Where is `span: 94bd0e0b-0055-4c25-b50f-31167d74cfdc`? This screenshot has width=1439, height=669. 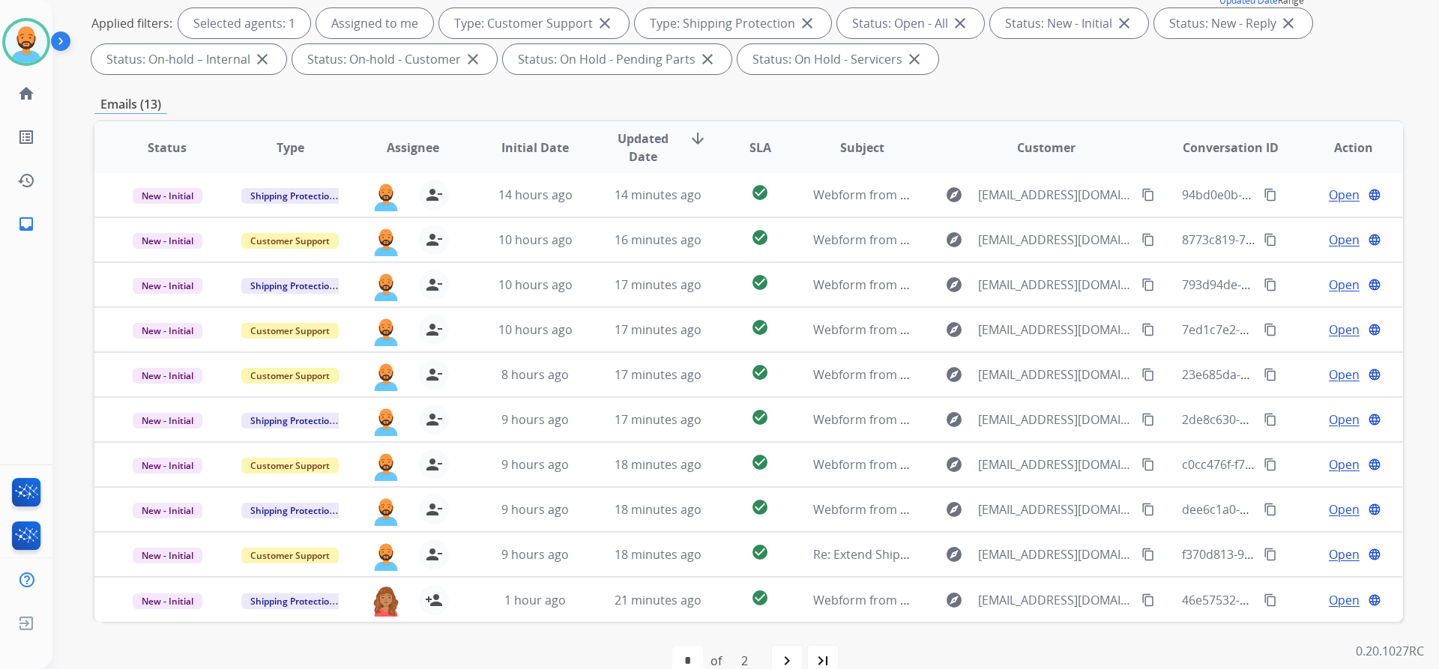
span: 94bd0e0b-0055-4c25-b50f-31167d74cfdc is located at coordinates (1295, 195).